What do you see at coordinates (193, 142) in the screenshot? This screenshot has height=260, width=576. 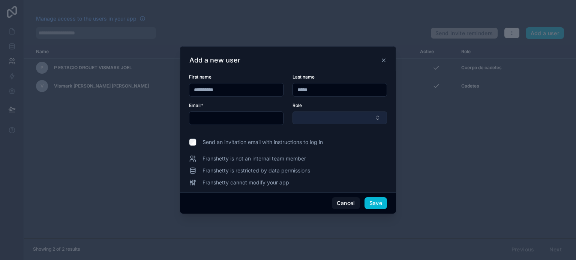 I see `input: Send an invitation email with instructions to log in` at bounding box center [193, 142].